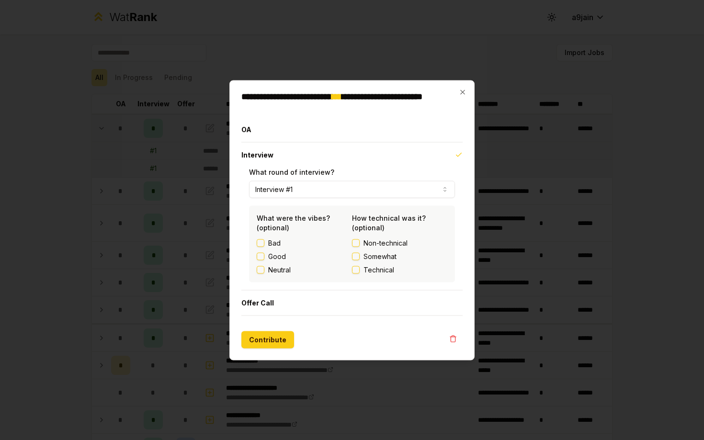  I want to click on button: Offer Call, so click(352, 303).